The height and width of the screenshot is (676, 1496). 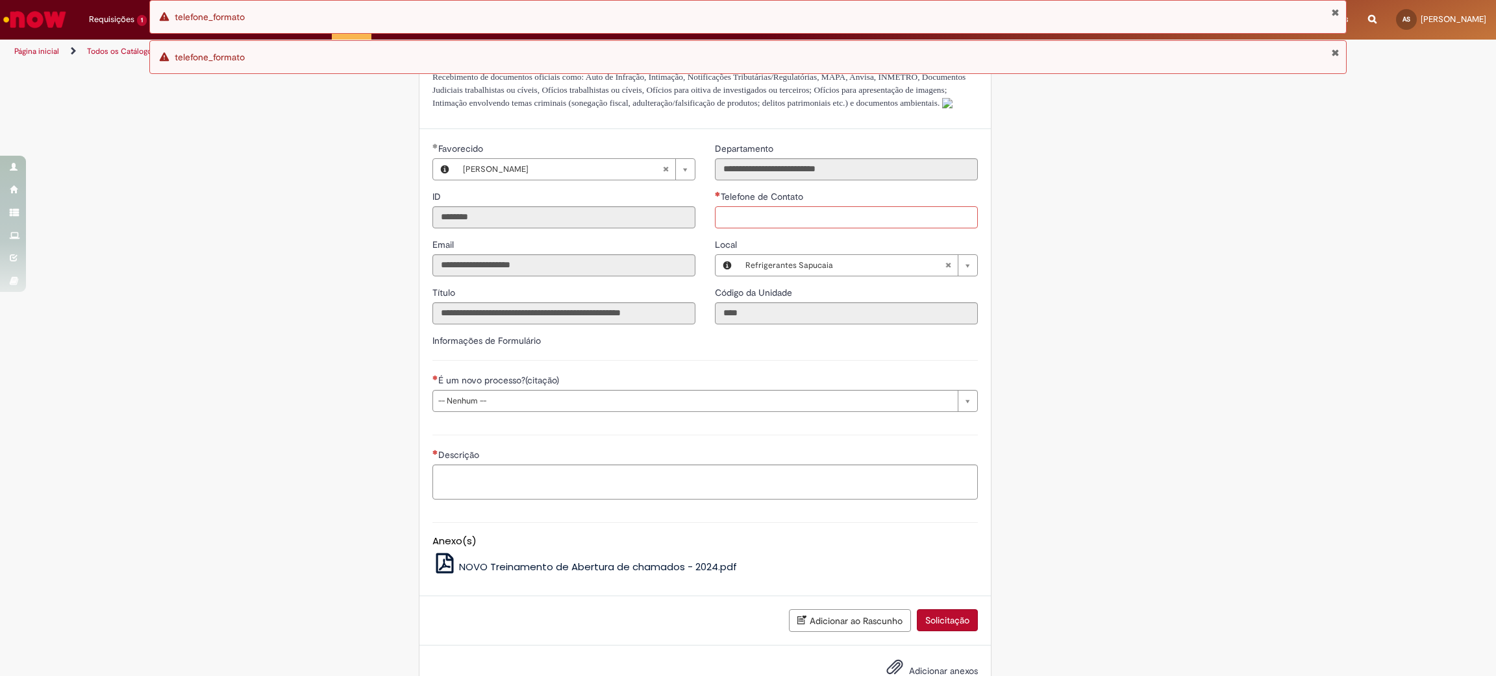 I want to click on span: Refrigerantes Sapucaia, so click(x=845, y=265).